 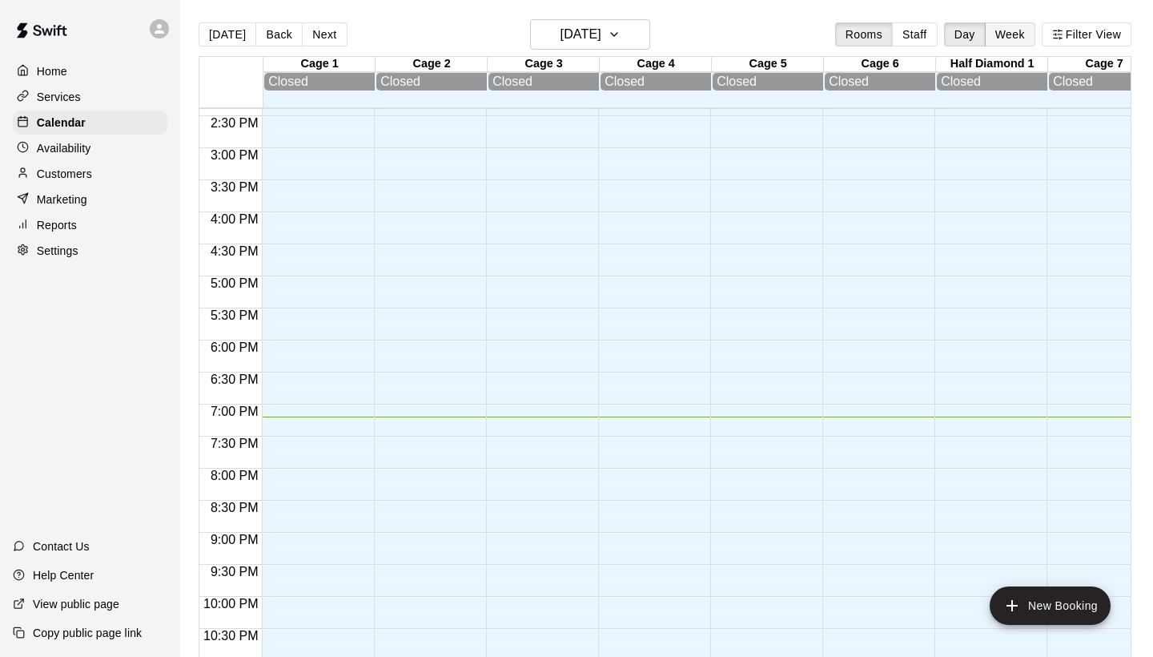 I want to click on p: Services, so click(x=58, y=97).